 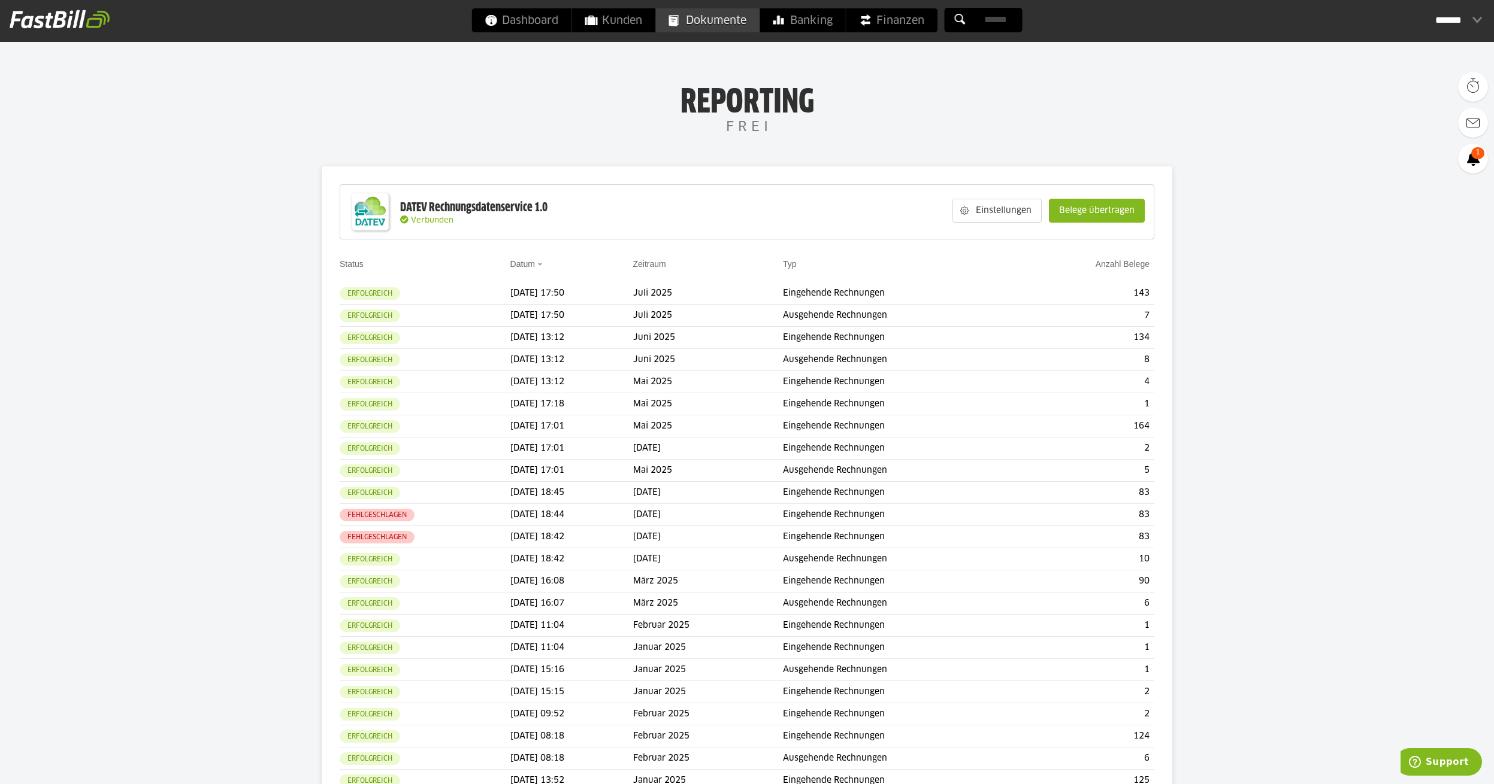 What do you see at coordinates (802, 20) in the screenshot?
I see `span: Banking` at bounding box center [802, 20].